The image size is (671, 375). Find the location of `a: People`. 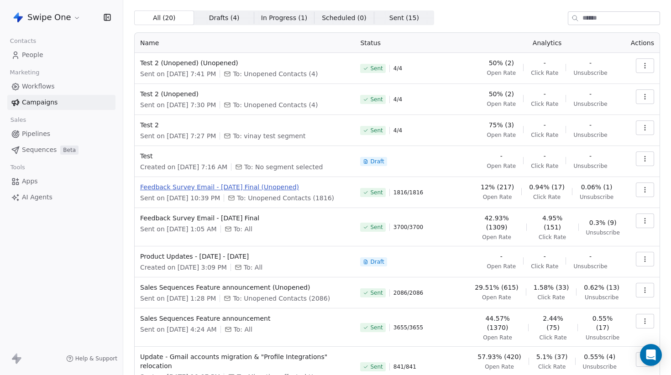

a: People is located at coordinates (61, 55).